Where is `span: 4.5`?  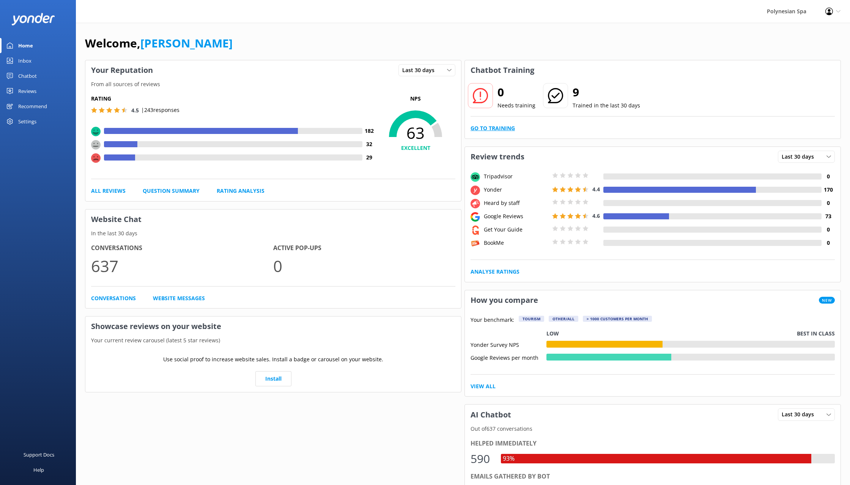
span: 4.5 is located at coordinates (135, 110).